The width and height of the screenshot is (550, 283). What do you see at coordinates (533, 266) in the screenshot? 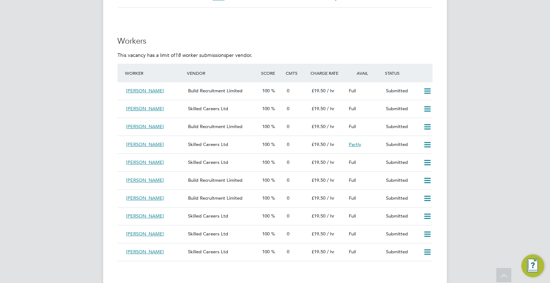
I see `button: Engage Resource Center` at bounding box center [533, 266].